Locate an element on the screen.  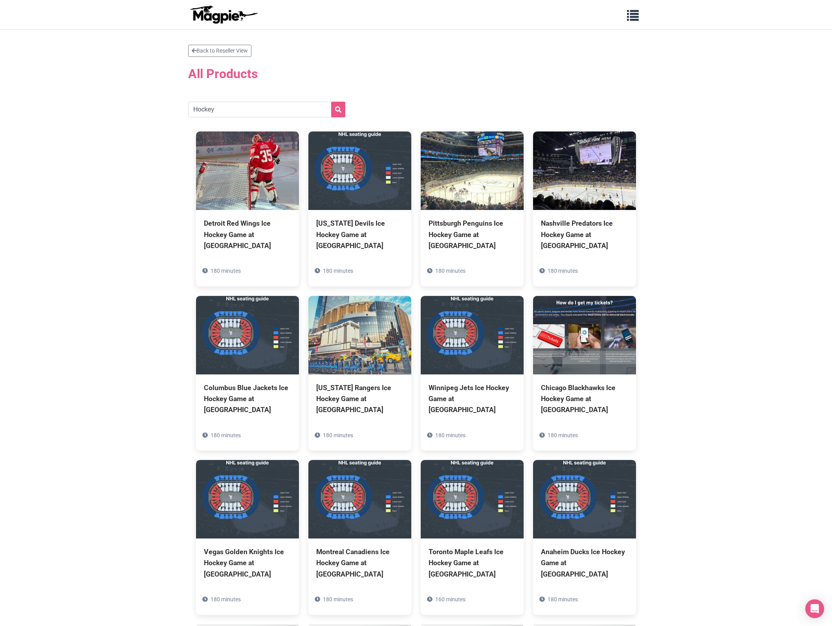
img: Columbus Blue Jackets Ice Hockey Game at Nationwide Arena is located at coordinates (247, 335).